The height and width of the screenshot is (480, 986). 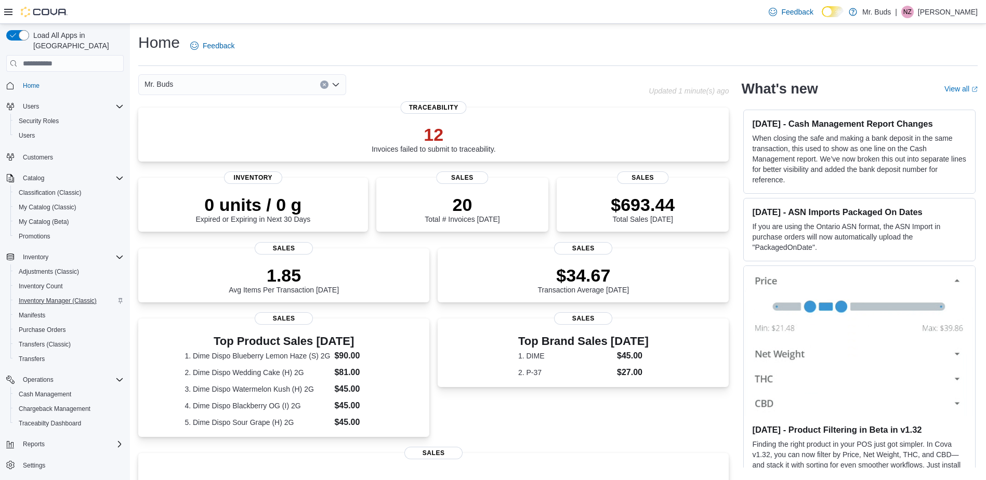 I want to click on a: Transfers (Classic), so click(x=45, y=345).